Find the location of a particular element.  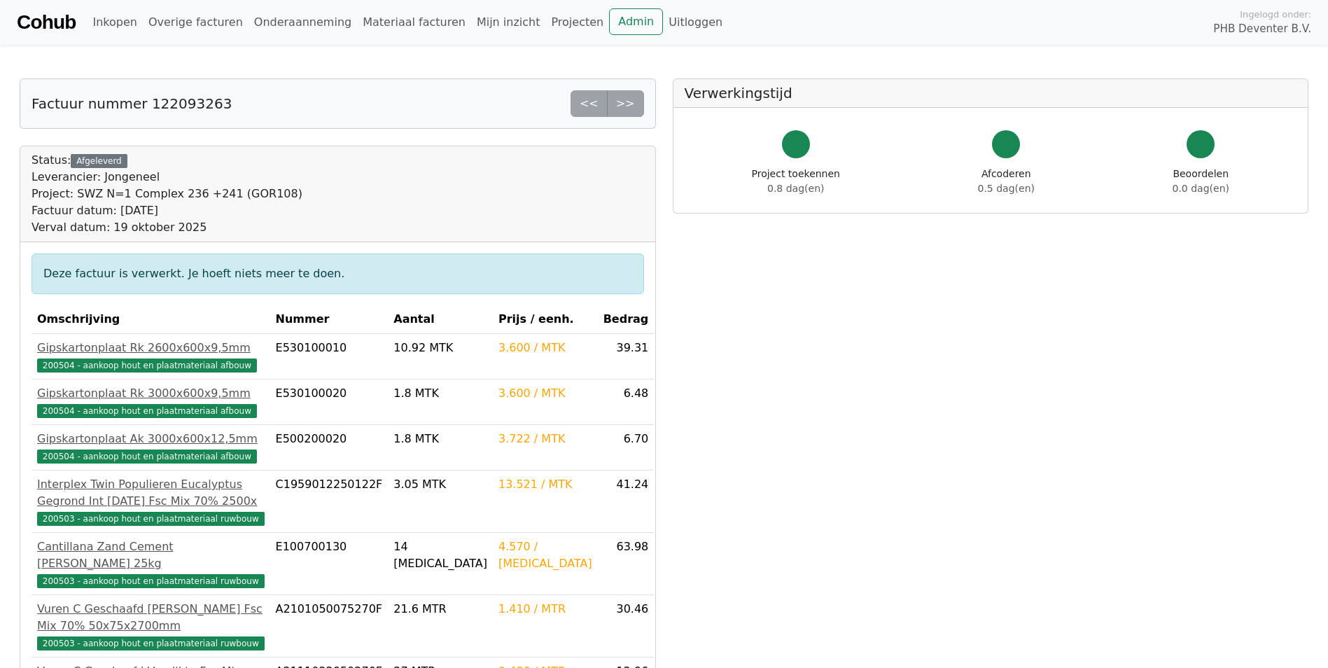

td: 39.31 is located at coordinates (626, 356).